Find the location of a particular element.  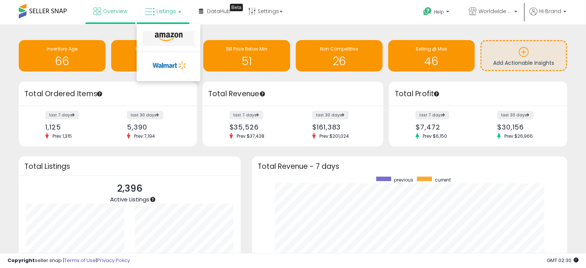

div: $7,472 is located at coordinates (444, 127).